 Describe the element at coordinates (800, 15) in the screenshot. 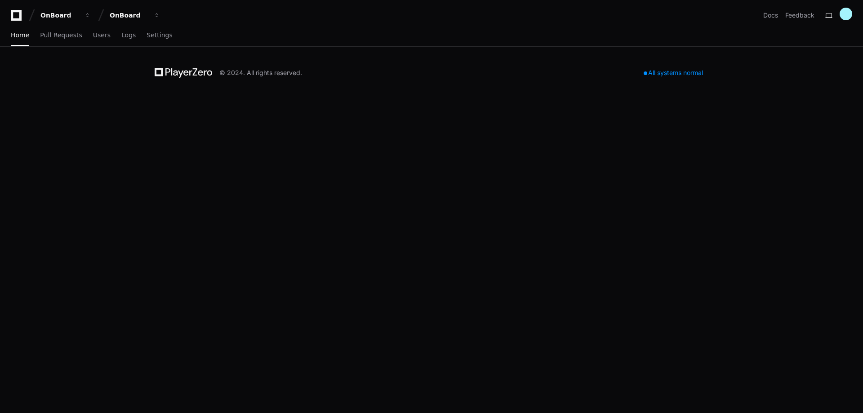

I see `button: Feedback` at that location.